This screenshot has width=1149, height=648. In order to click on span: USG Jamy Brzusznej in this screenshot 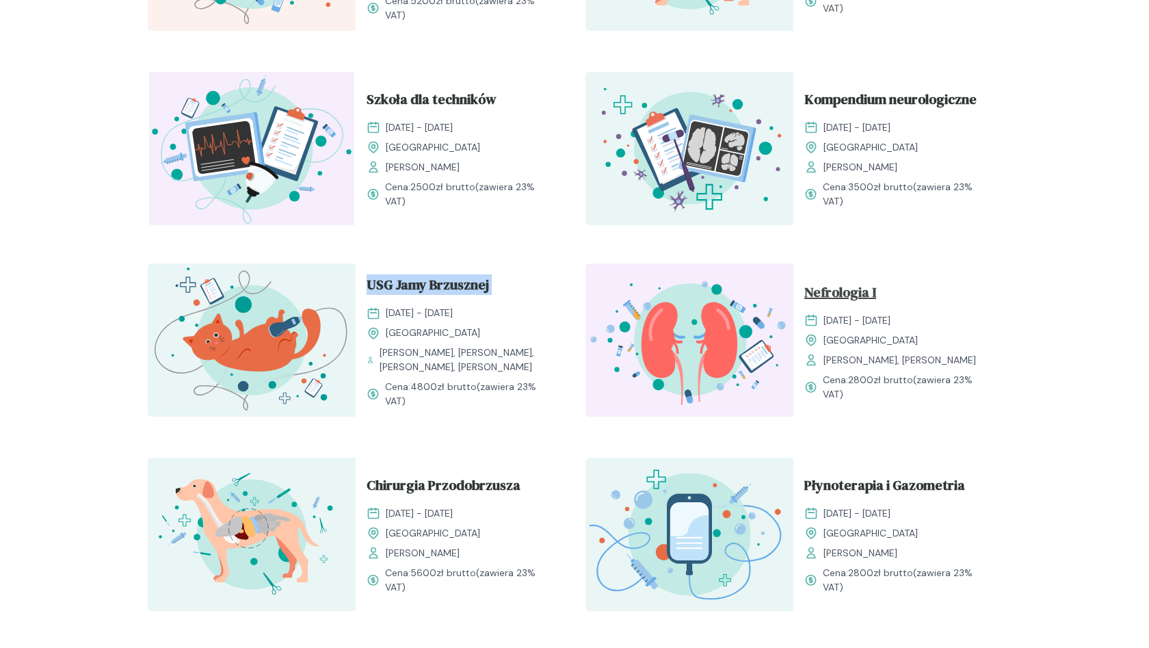, I will do `click(427, 287)`.